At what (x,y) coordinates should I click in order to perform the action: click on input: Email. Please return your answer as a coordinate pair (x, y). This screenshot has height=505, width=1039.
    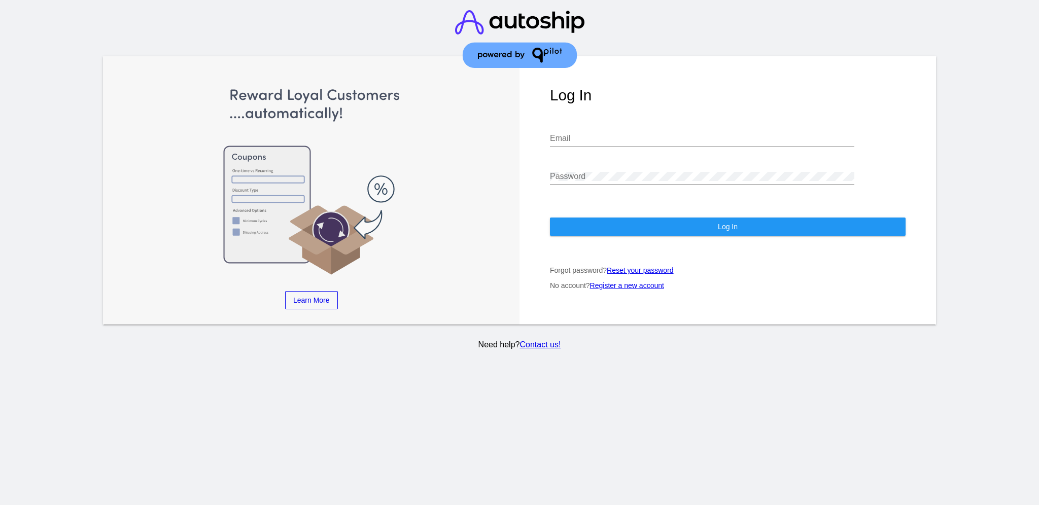
    Looking at the image, I should click on (702, 138).